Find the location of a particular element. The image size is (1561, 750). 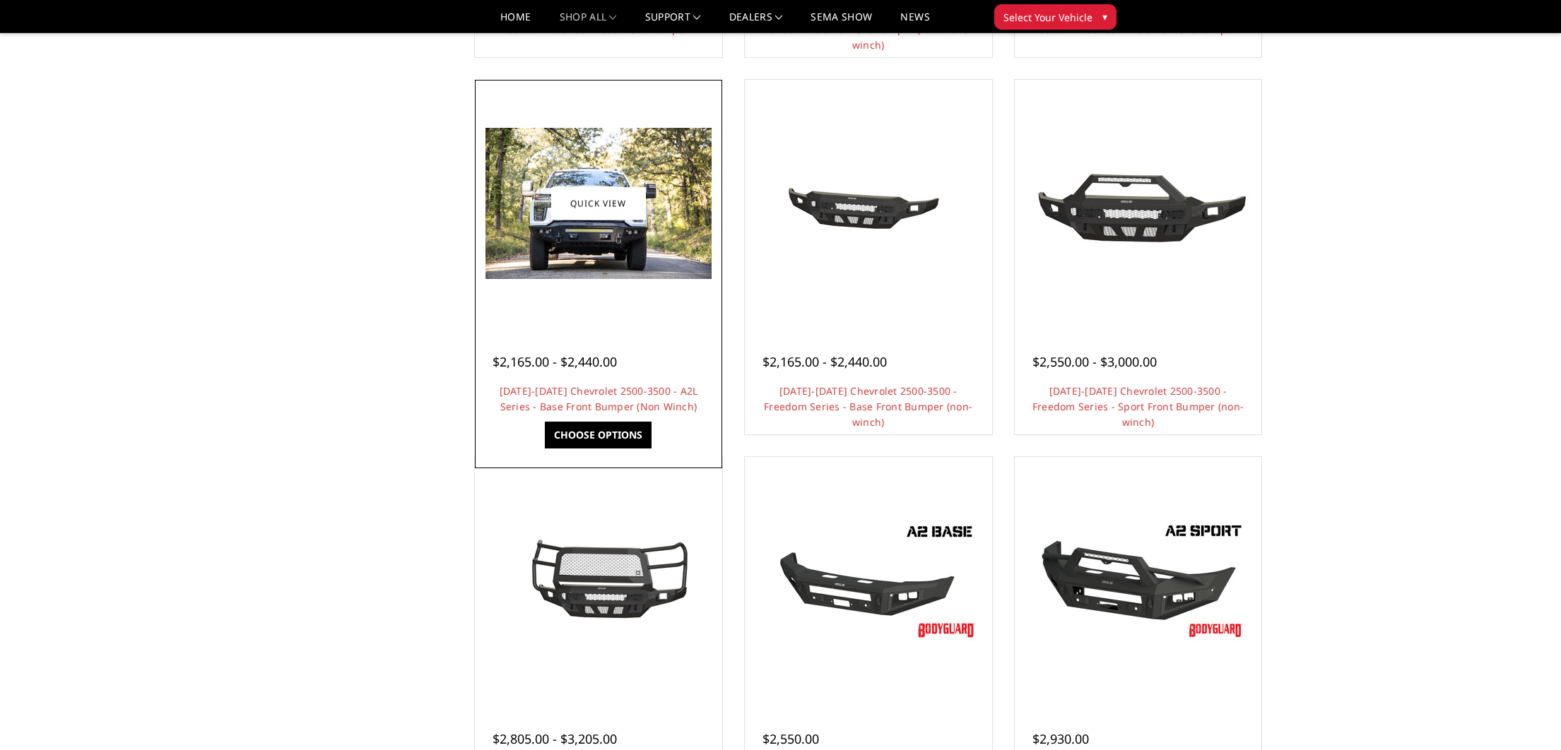

a: A2 Series Base Front Bumper (winch mount) A2 Series Base Front Bumper (winch mount) is located at coordinates (869, 581).